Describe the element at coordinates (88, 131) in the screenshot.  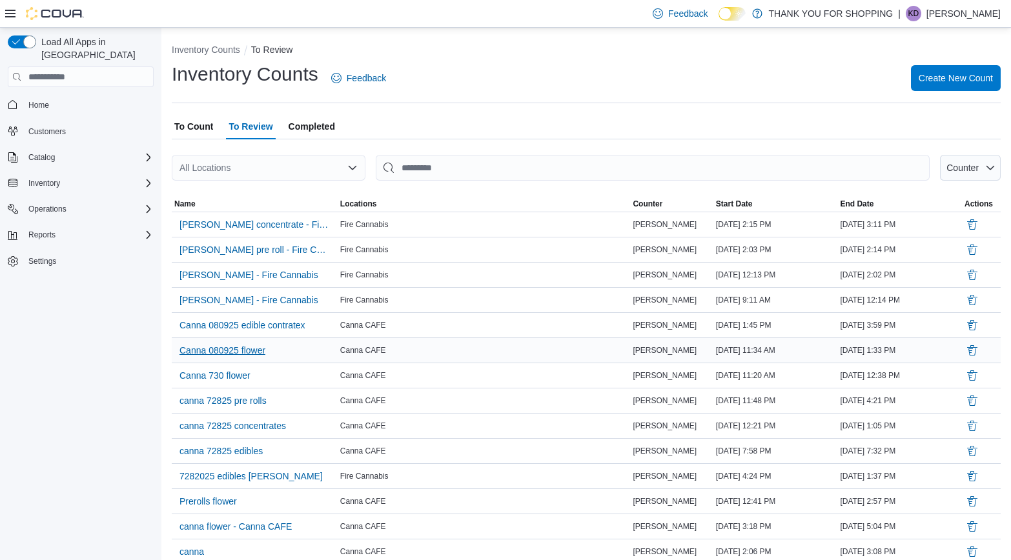
I see `span: Customers` at that location.